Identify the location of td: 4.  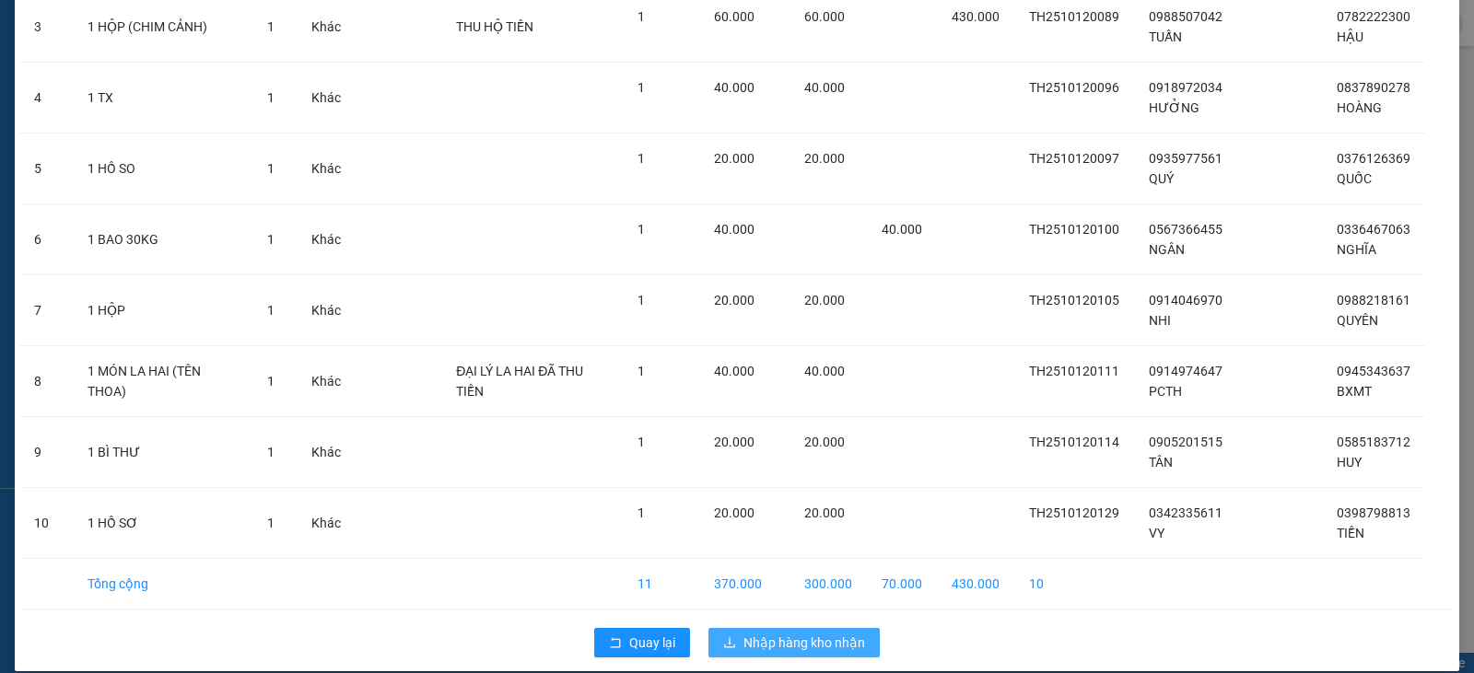
(46, 98).